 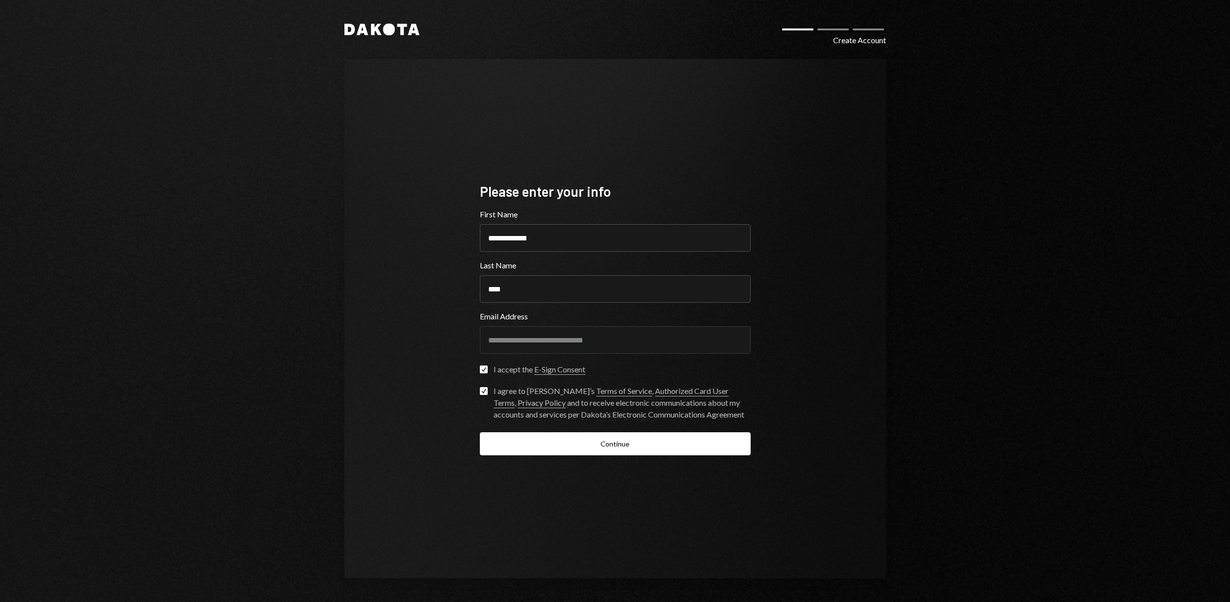 I want to click on a: Privacy Policy, so click(x=542, y=403).